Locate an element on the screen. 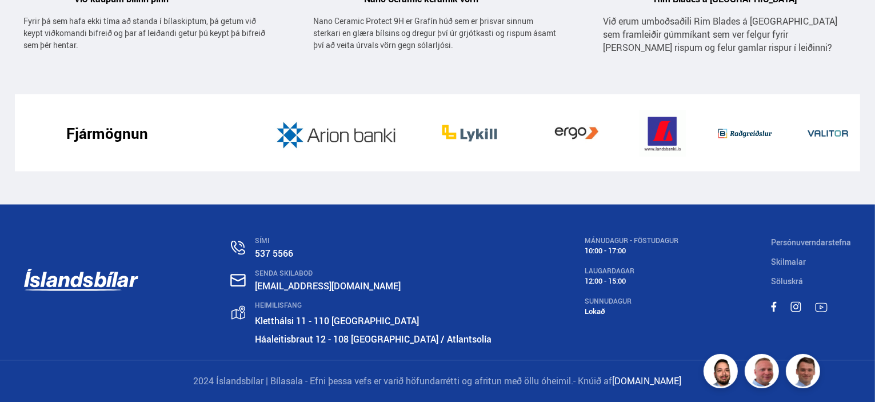 The height and width of the screenshot is (402, 875). div: HEIMILISFANG is located at coordinates (373, 306).